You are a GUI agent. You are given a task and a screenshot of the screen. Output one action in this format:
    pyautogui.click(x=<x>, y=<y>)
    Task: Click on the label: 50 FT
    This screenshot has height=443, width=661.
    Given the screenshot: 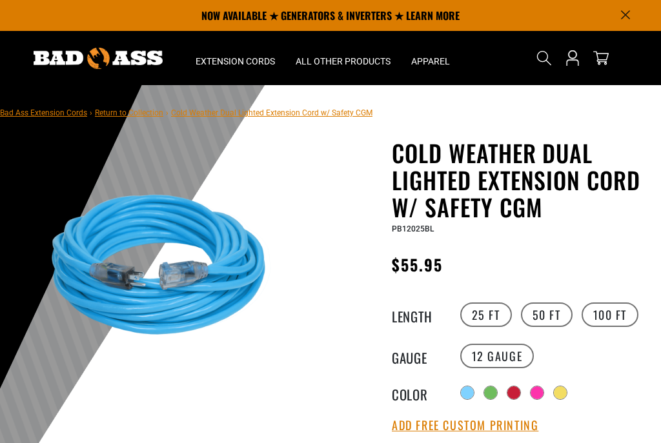 What is the action you would take?
    pyautogui.click(x=547, y=315)
    